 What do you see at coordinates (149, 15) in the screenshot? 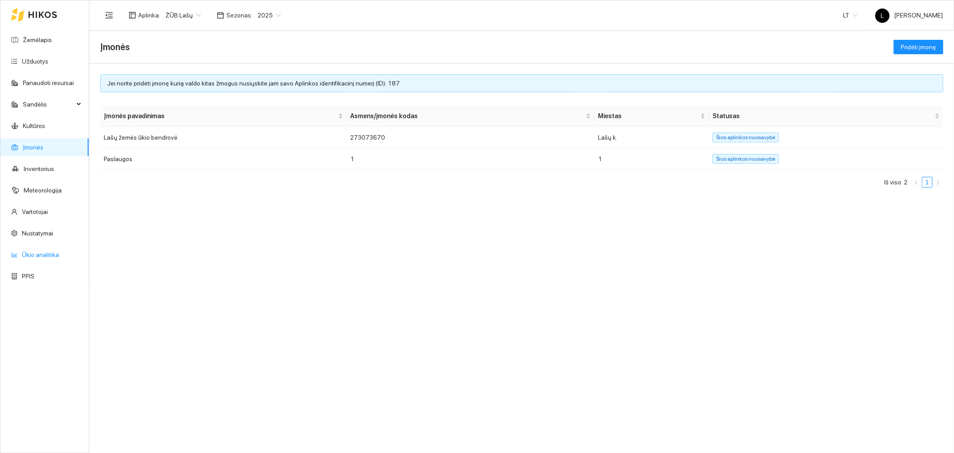
I see `span: Aplinka :` at bounding box center [149, 15].